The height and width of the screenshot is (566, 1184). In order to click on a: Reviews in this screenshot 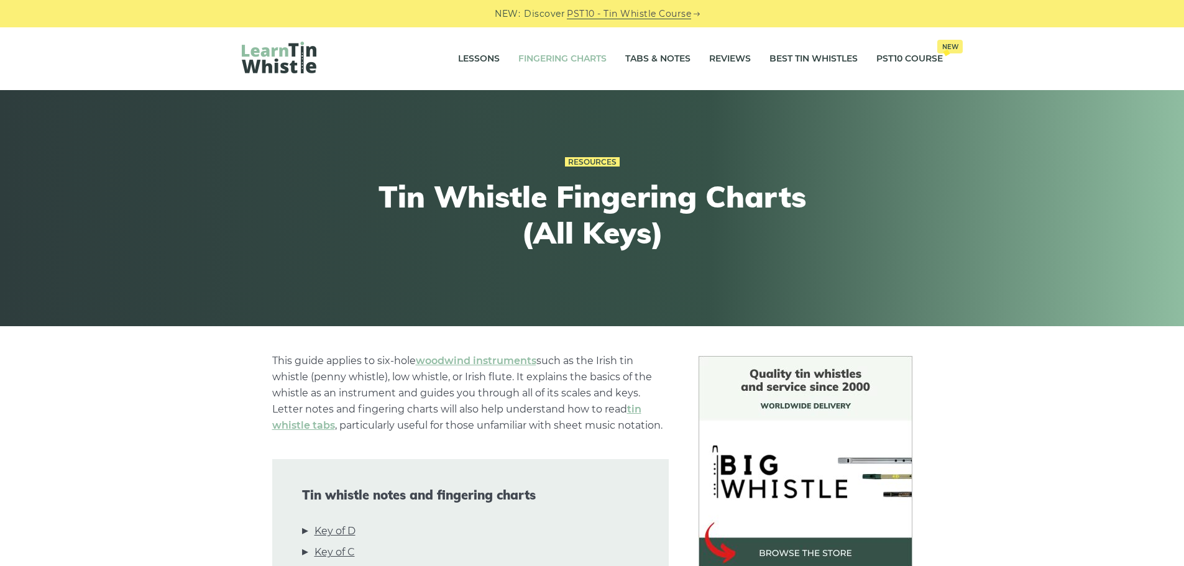, I will do `click(730, 59)`.